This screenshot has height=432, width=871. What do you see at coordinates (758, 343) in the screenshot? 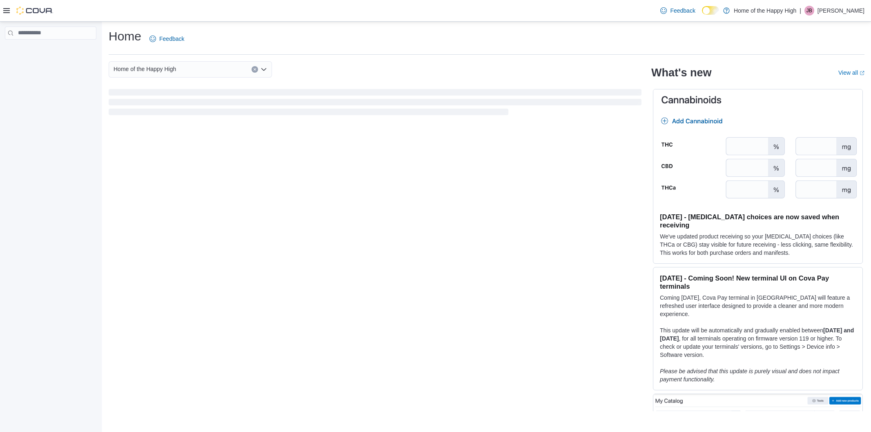
I see `p: This update will be automatically and gradually enabled between , for all terminals operating on ...` at bounding box center [758, 343].